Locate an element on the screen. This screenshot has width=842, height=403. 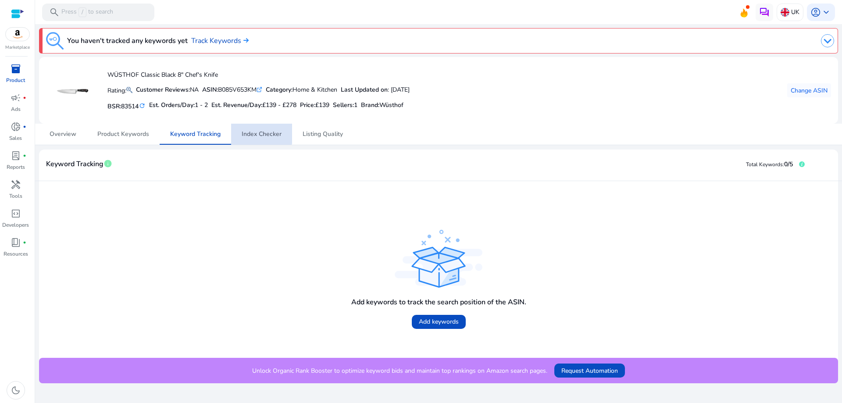
span: £139 is located at coordinates (322, 105).